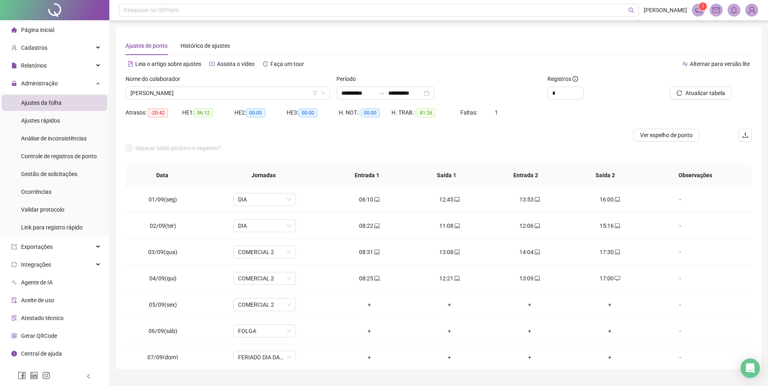  I want to click on span: 06:12, so click(203, 113).